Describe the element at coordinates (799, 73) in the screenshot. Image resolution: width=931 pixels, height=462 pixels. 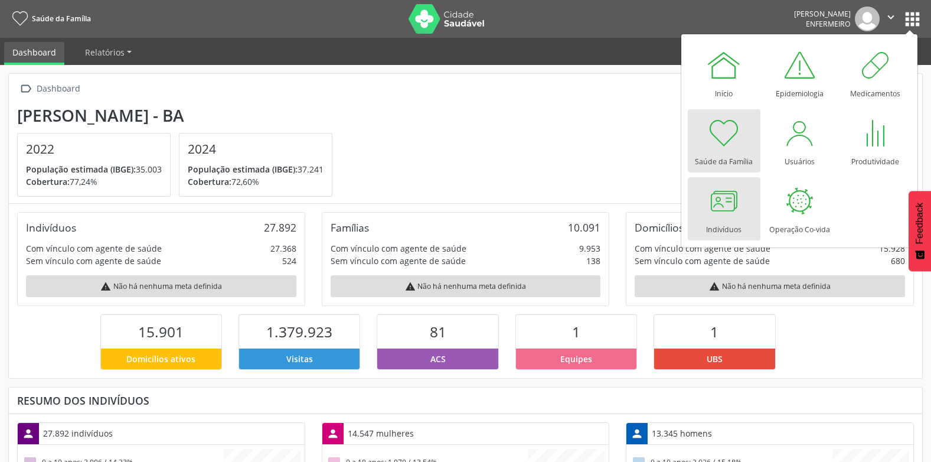
I see `a: Epidemiologia` at that location.